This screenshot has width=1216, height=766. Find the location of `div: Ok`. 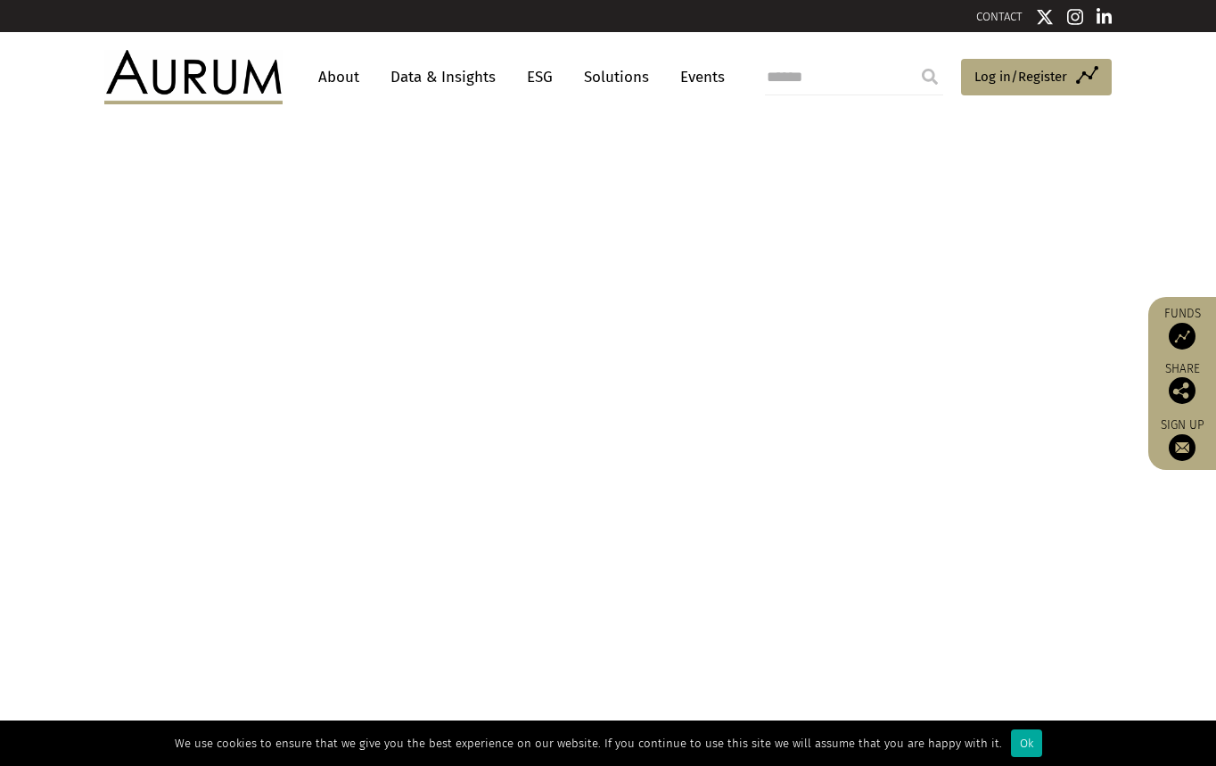

div: Ok is located at coordinates (1027, 743).